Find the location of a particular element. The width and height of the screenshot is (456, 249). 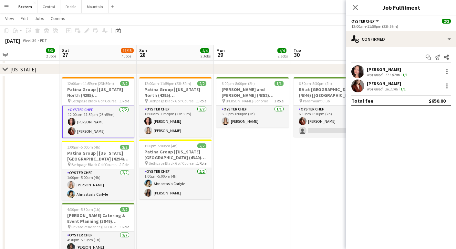

span: 29 is located at coordinates (220, 55).